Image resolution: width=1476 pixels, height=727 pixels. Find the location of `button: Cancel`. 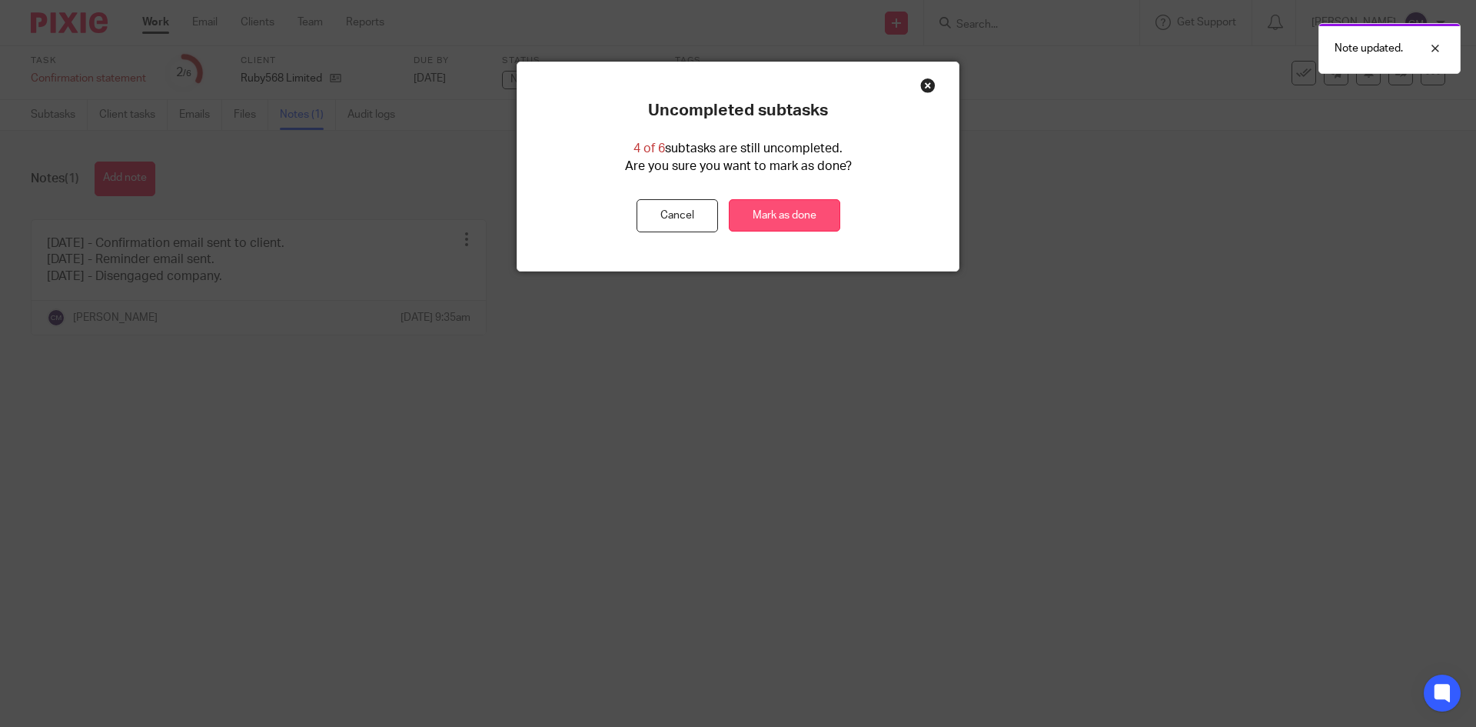

button: Cancel is located at coordinates (677, 215).